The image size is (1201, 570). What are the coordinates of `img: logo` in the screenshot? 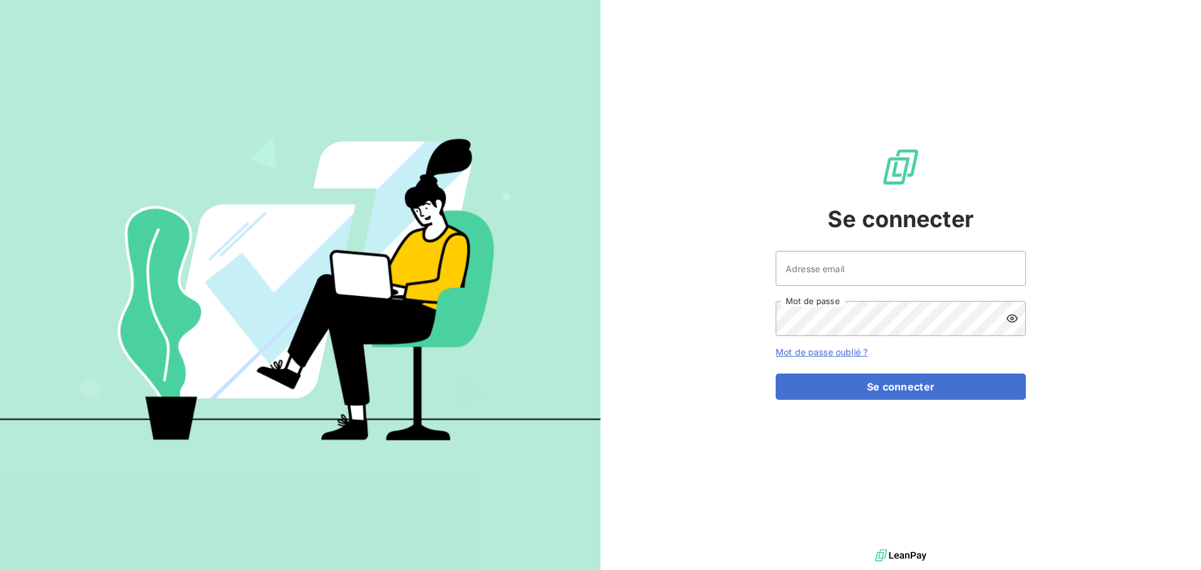 It's located at (901, 556).